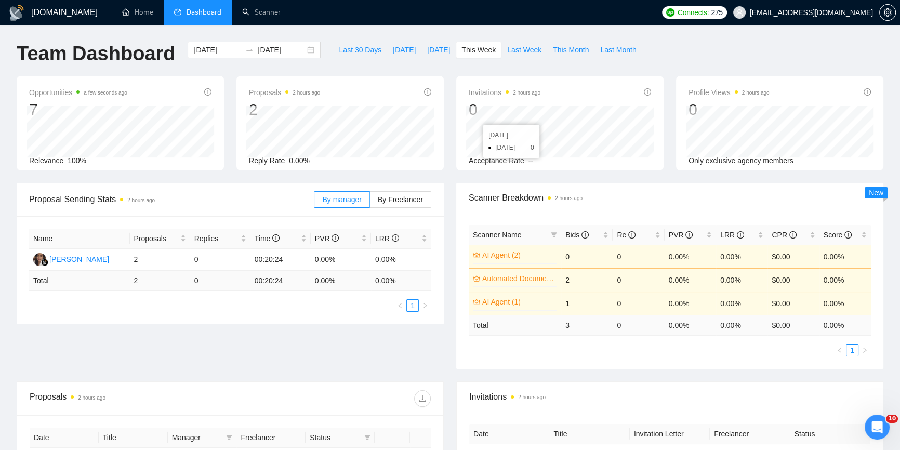 The width and height of the screenshot is (900, 450). What do you see at coordinates (729, 92) in the screenshot?
I see `span: Profile Views` at bounding box center [729, 92].